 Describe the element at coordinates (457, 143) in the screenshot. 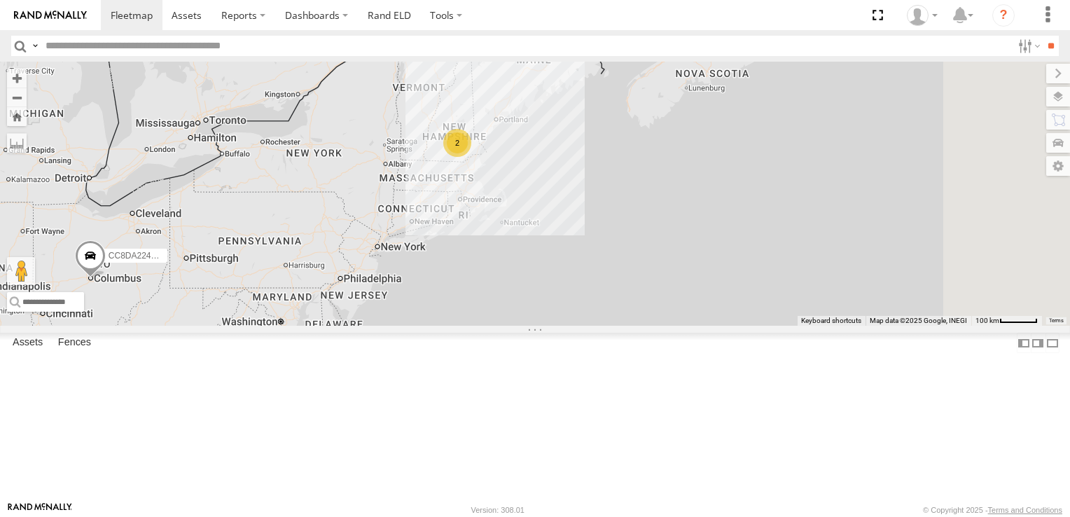

I see `div: 2` at that location.